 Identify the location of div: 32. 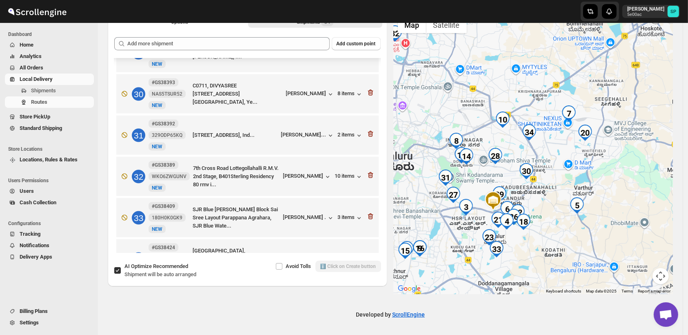
(138, 176).